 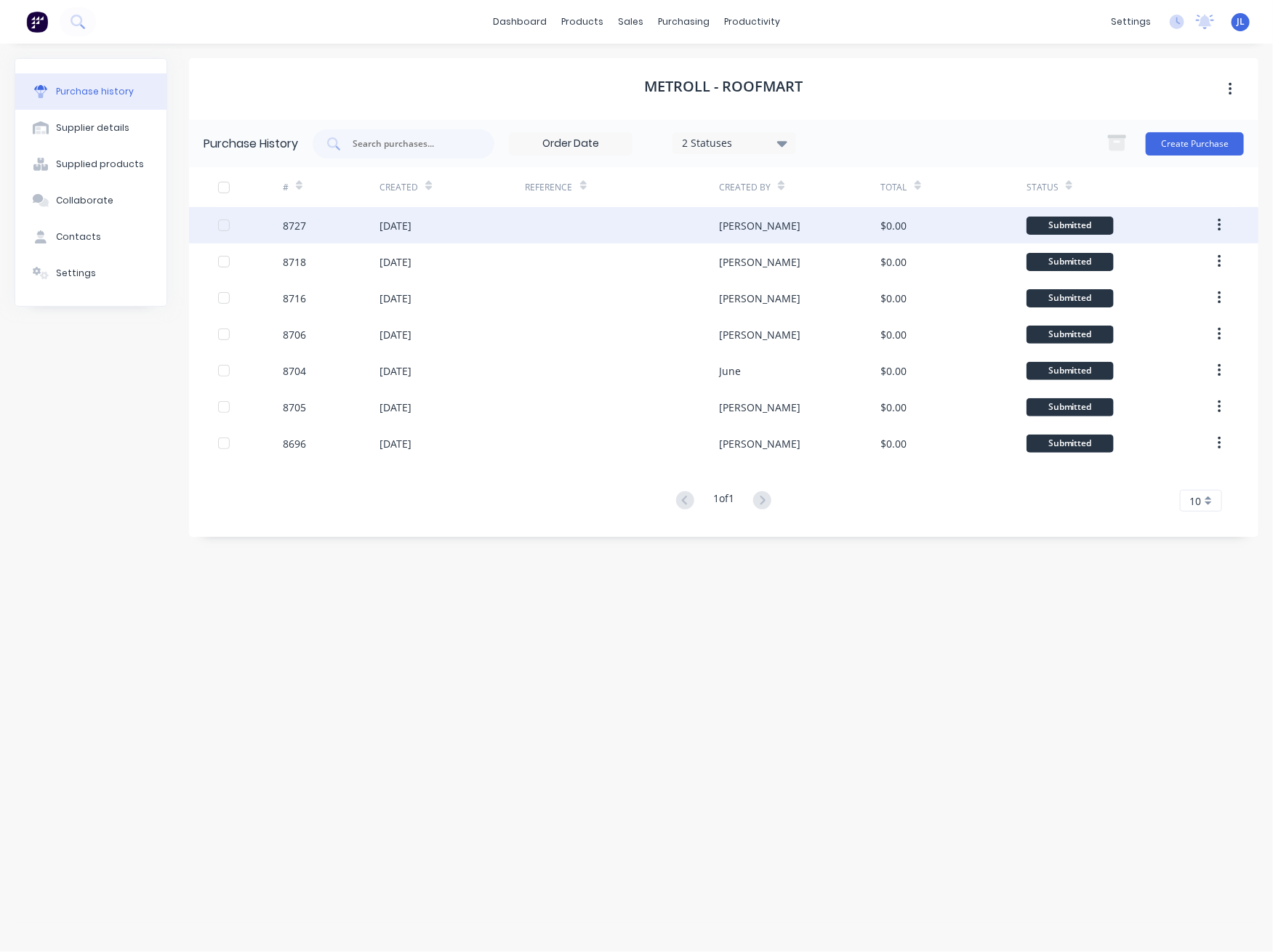 What do you see at coordinates (723, 501) in the screenshot?
I see `div: 1 of 1` at bounding box center [723, 501].